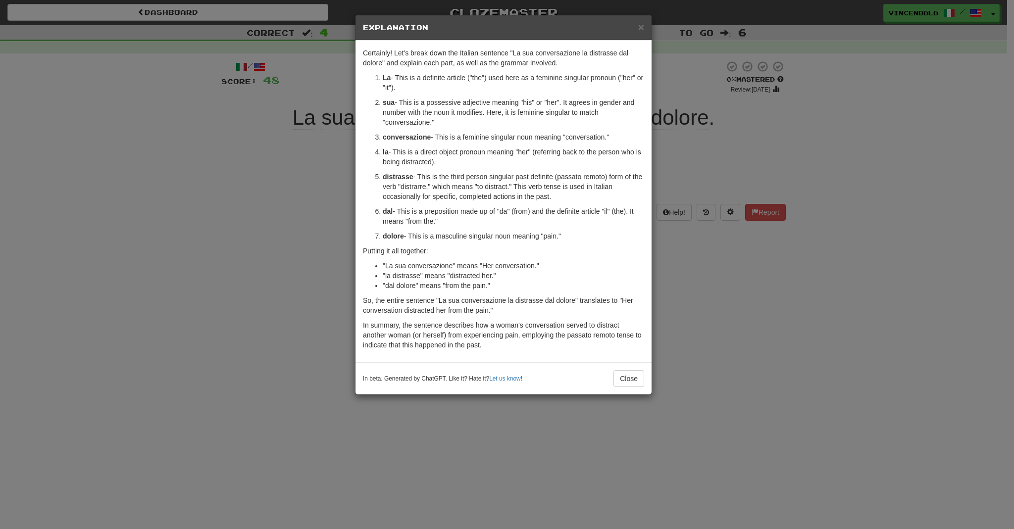  What do you see at coordinates (514, 276) in the screenshot?
I see `li: "la distrasse" means "distracted her."` at bounding box center [514, 276].